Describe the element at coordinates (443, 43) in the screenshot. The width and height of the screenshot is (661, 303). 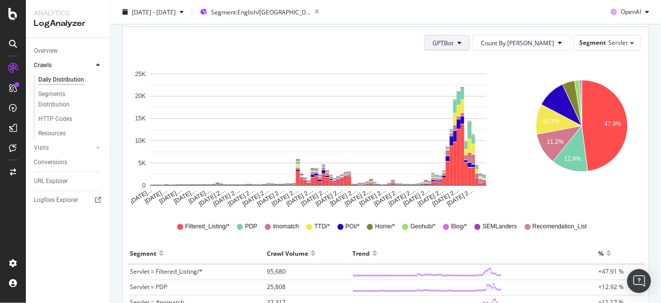
I see `span: GPTBot` at that location.